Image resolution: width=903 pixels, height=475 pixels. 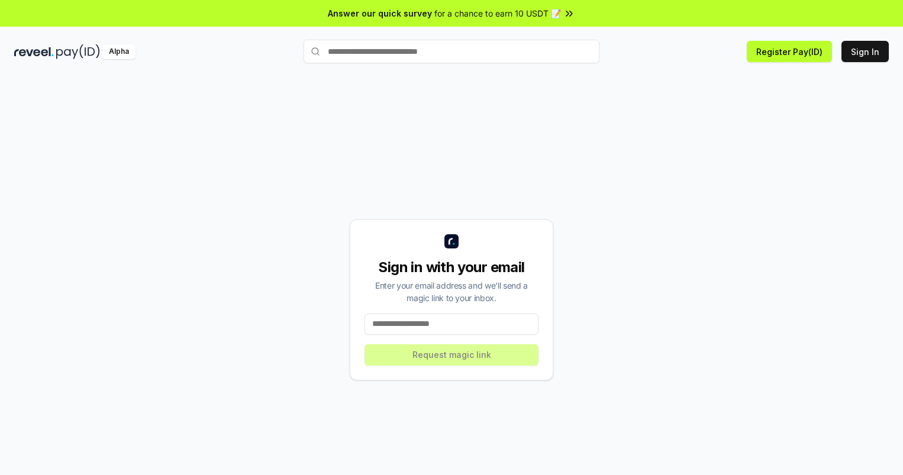 What do you see at coordinates (34, 51) in the screenshot?
I see `img: reveel_dark` at bounding box center [34, 51].